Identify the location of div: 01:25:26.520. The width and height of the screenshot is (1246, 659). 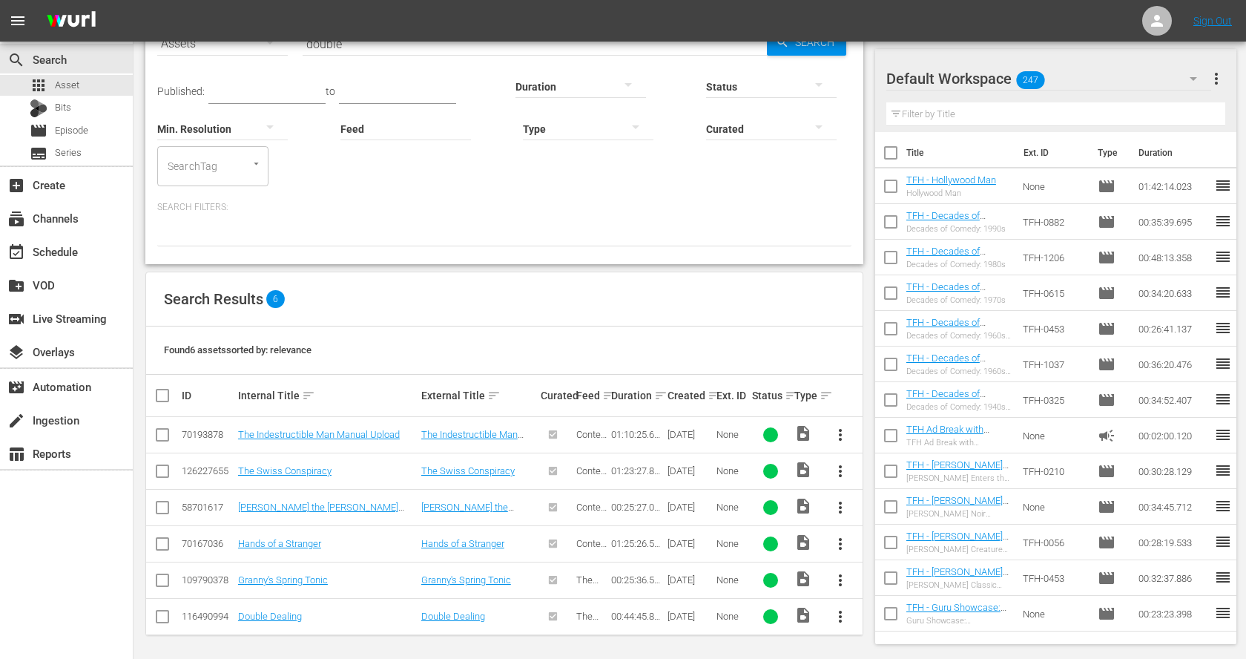
(637, 543).